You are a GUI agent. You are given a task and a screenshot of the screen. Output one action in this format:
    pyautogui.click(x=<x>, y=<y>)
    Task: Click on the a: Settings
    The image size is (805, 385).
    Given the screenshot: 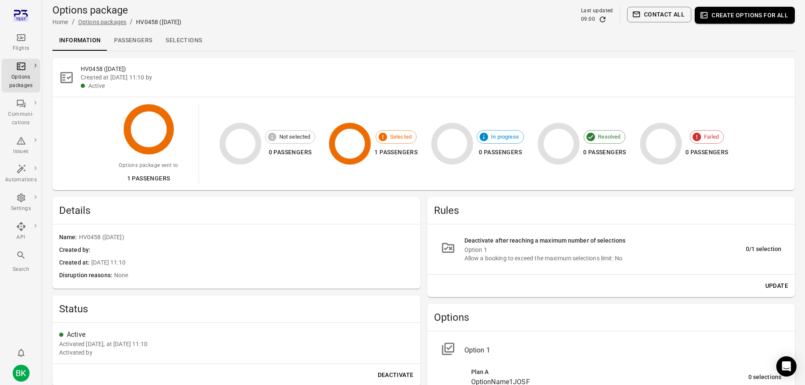 What is the action you would take?
    pyautogui.click(x=21, y=203)
    